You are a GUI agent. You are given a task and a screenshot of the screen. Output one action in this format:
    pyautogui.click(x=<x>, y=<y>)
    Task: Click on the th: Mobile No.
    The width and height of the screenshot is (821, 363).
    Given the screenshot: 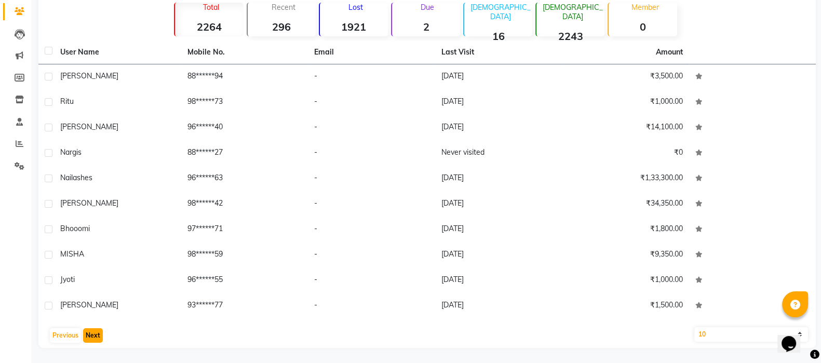 What is the action you would take?
    pyautogui.click(x=245, y=52)
    